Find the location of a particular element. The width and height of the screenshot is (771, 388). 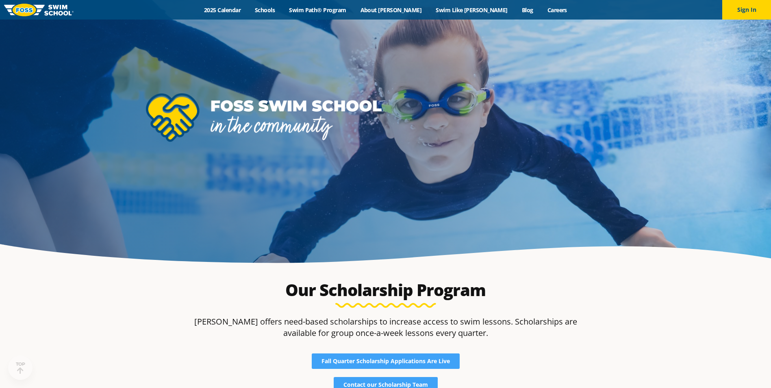

a: Schools is located at coordinates (265, 10).